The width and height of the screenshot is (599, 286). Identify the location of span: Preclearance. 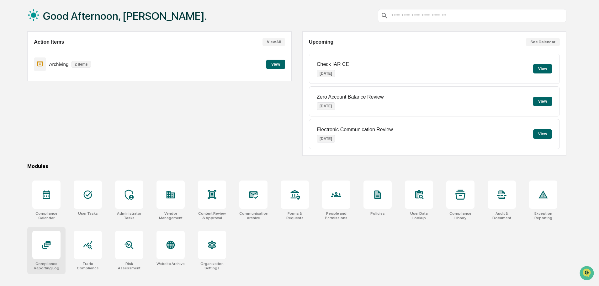
(26, 82).